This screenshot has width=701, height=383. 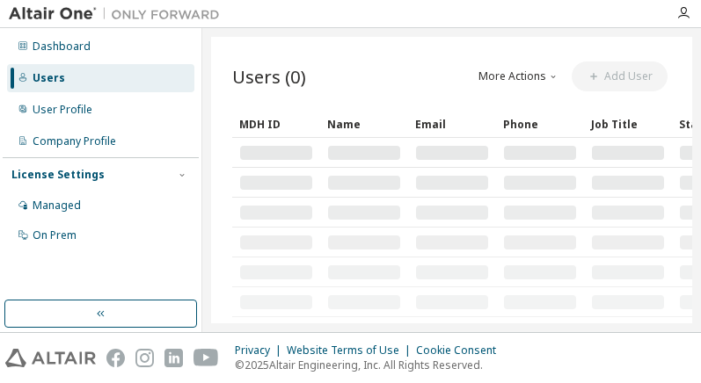 What do you see at coordinates (619, 77) in the screenshot?
I see `button: Add User` at bounding box center [619, 77].